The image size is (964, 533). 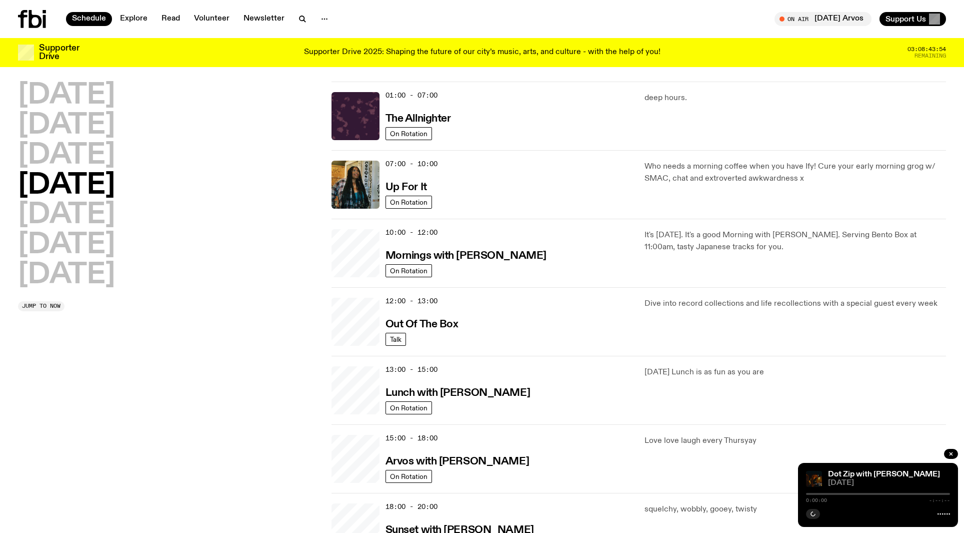 What do you see at coordinates (396, 339) in the screenshot?
I see `a: Talk` at bounding box center [396, 339].